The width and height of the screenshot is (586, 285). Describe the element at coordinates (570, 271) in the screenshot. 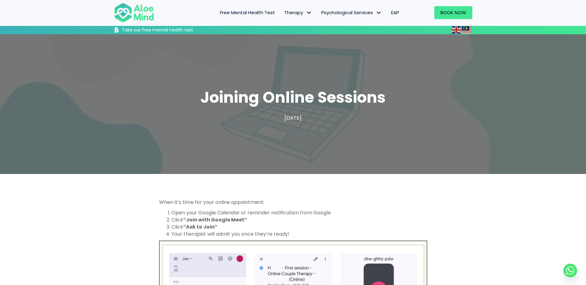

I see `a: Whatsapp` at that location.